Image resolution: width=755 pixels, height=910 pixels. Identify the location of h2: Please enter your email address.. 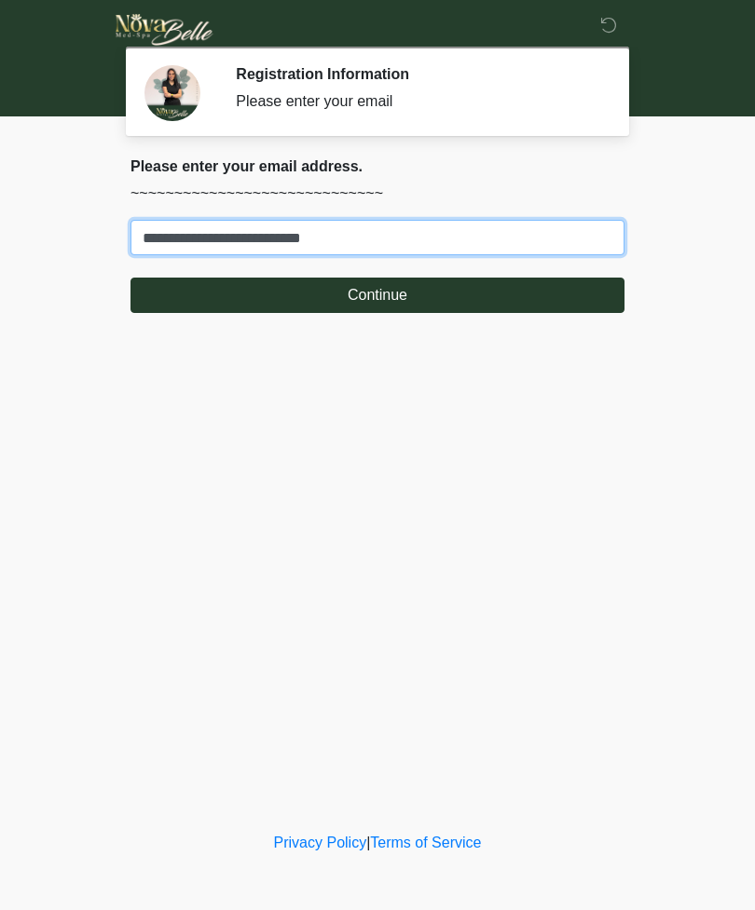
(377, 166).